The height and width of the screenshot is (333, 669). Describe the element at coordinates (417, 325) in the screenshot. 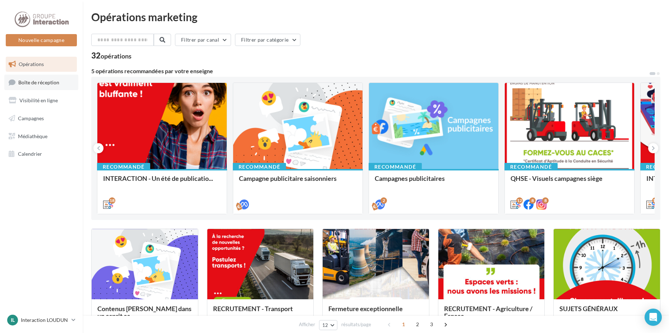

I see `span: 2` at that location.